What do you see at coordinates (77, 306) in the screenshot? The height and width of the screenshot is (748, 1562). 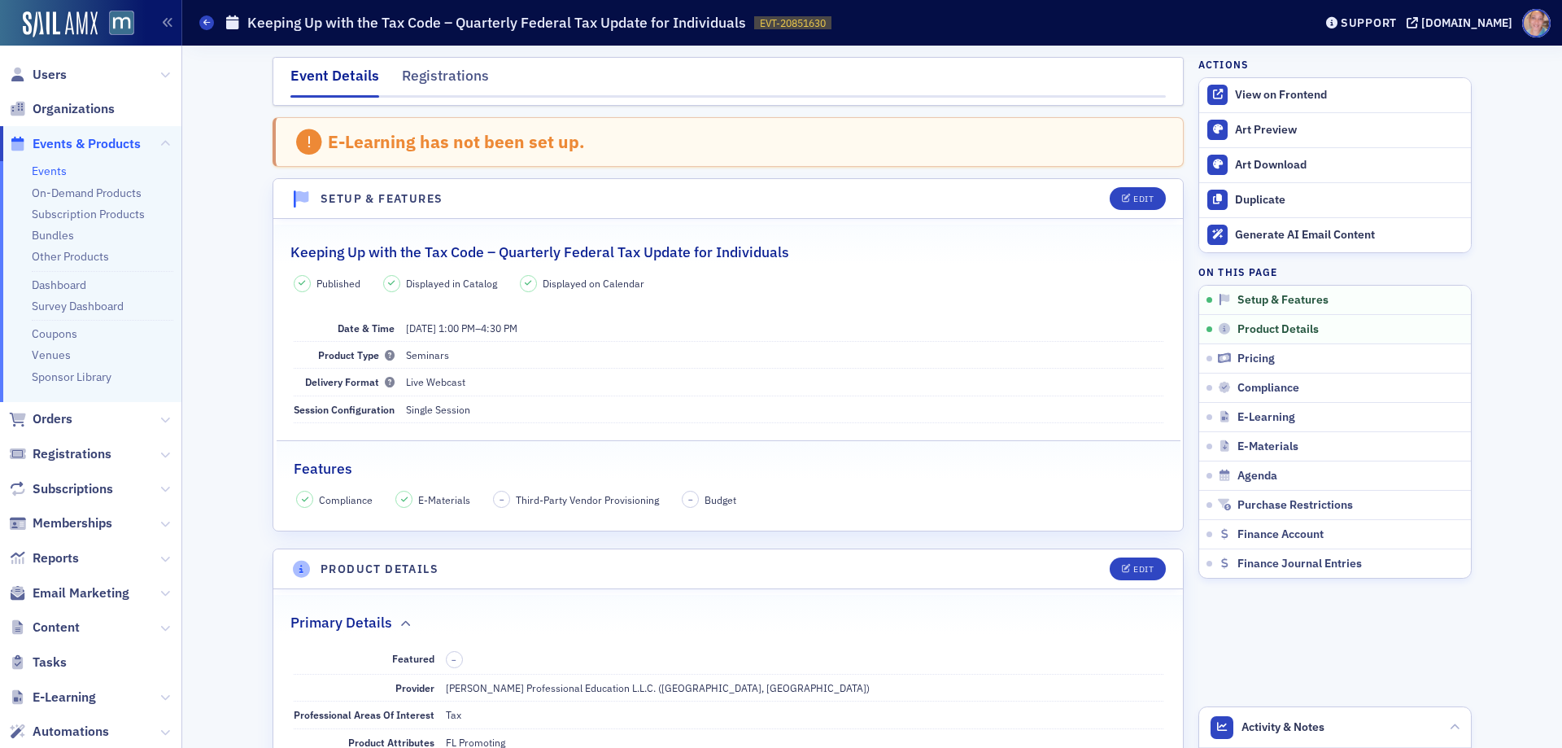 I see `a: Survey Dashboard` at bounding box center [77, 306].